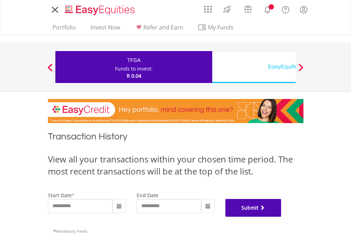 This screenshot has height=238, width=351. What do you see at coordinates (208, 7) in the screenshot?
I see `a: AppsGrid` at bounding box center [208, 7].